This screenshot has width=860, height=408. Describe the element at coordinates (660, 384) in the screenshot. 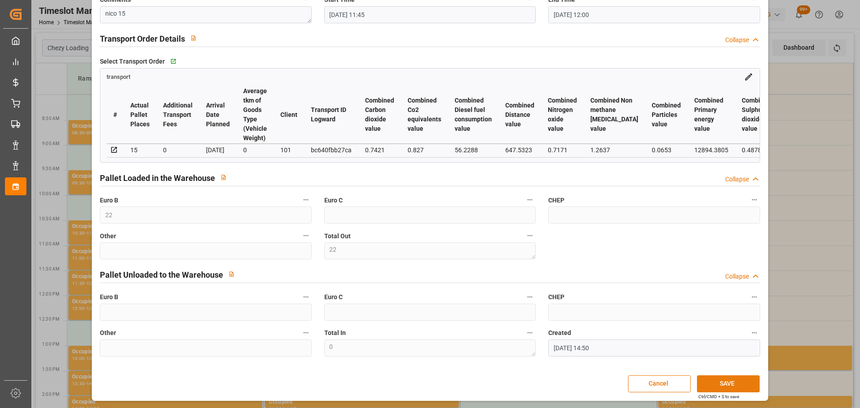

I see `button: Cancel` at that location.